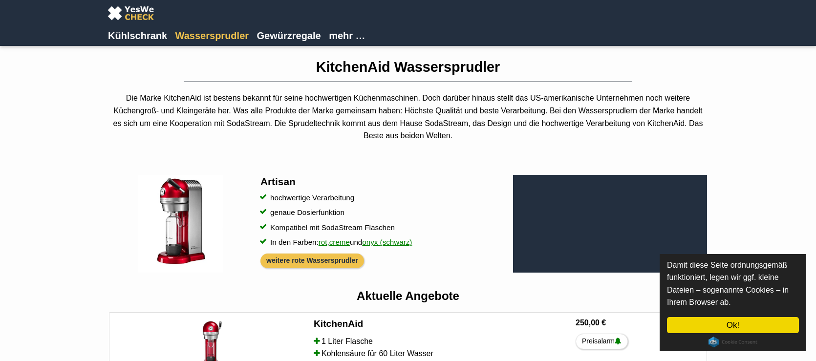 The image size is (816, 361). What do you see at coordinates (289, 34) in the screenshot?
I see `a: Gewürzregale` at bounding box center [289, 34].